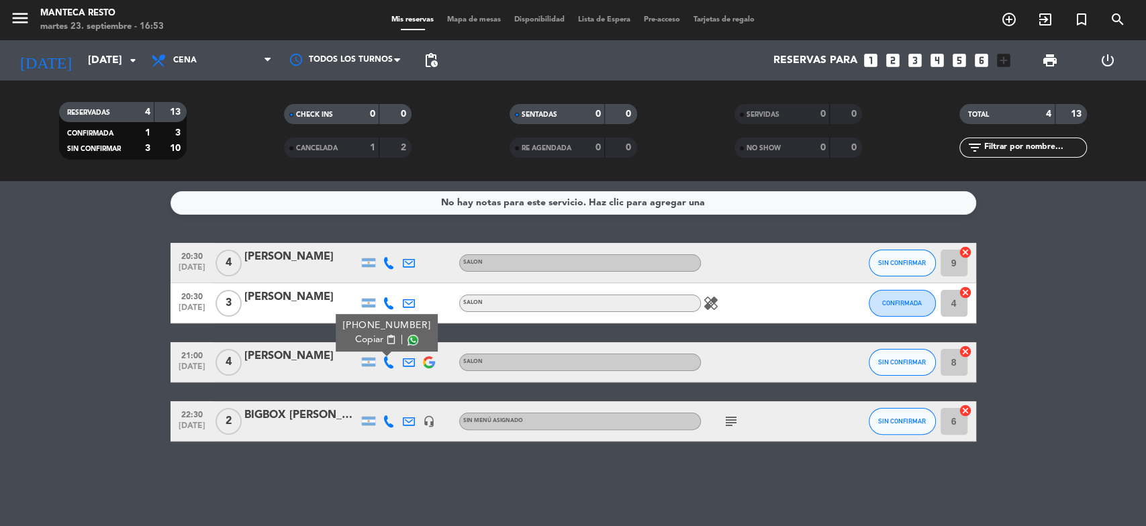 The image size is (1146, 526). Describe the element at coordinates (724, 19) in the screenshot. I see `span: Tarjetas de regalo` at that location.